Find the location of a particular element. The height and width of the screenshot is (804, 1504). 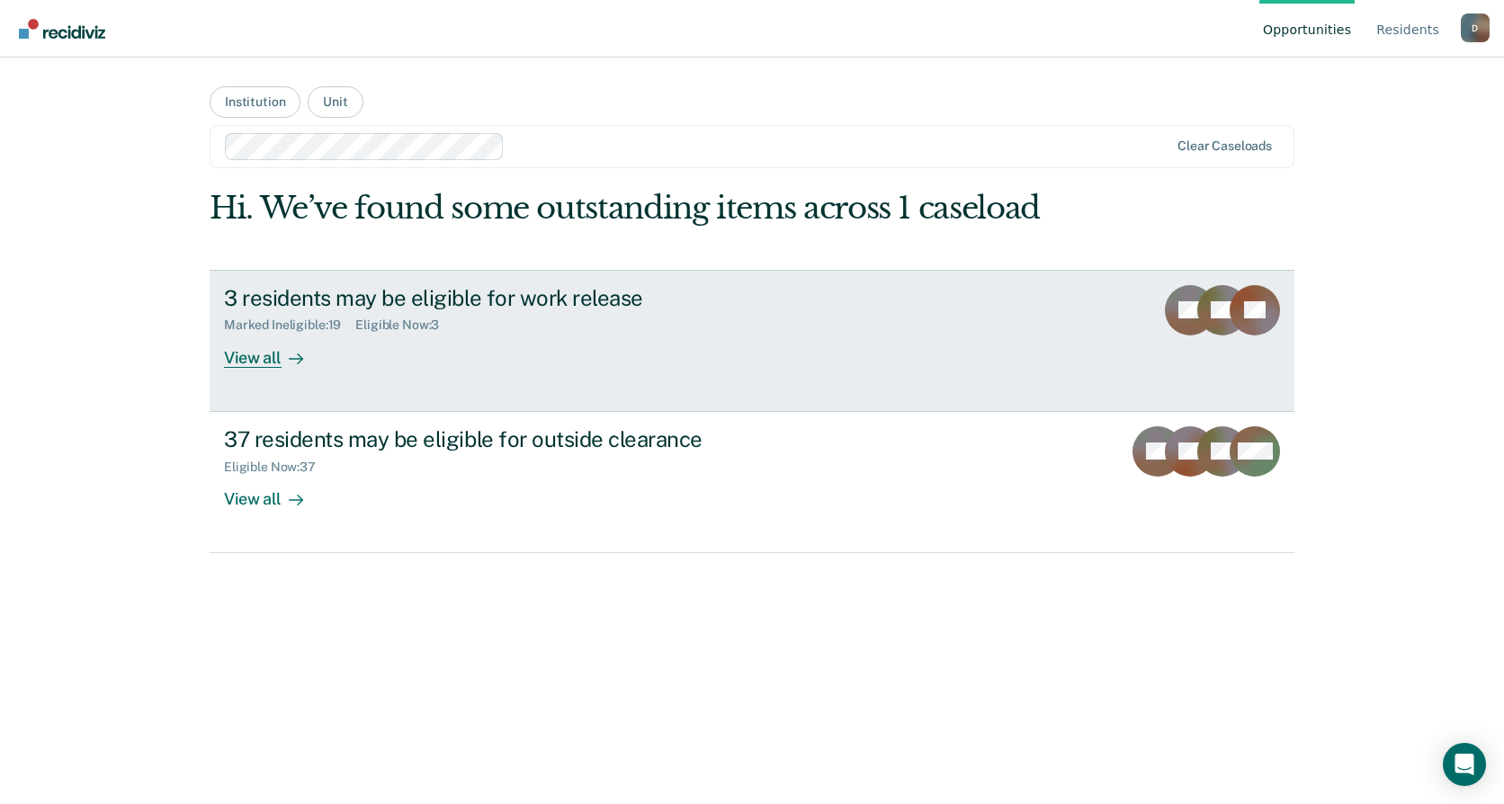

img: Recidiviz is located at coordinates (62, 29).